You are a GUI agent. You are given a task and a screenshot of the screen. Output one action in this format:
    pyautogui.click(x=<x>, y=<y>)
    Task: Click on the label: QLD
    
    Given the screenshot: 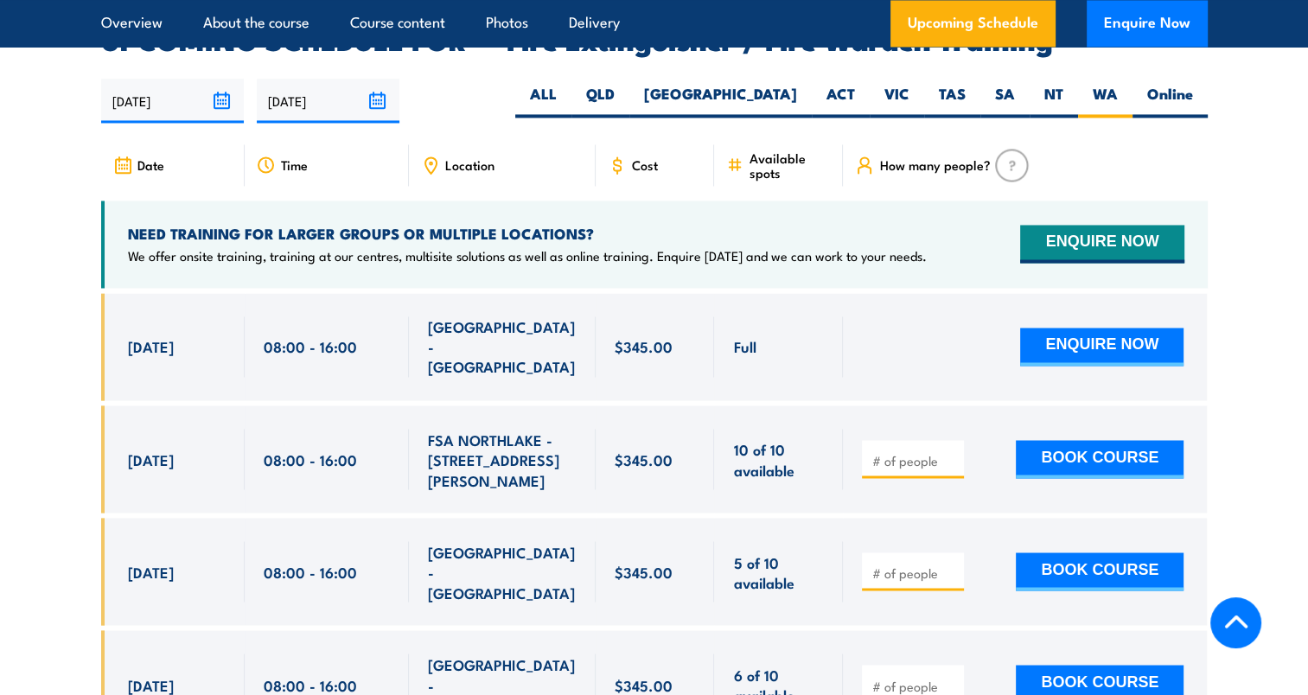 What is the action you would take?
    pyautogui.click(x=600, y=100)
    